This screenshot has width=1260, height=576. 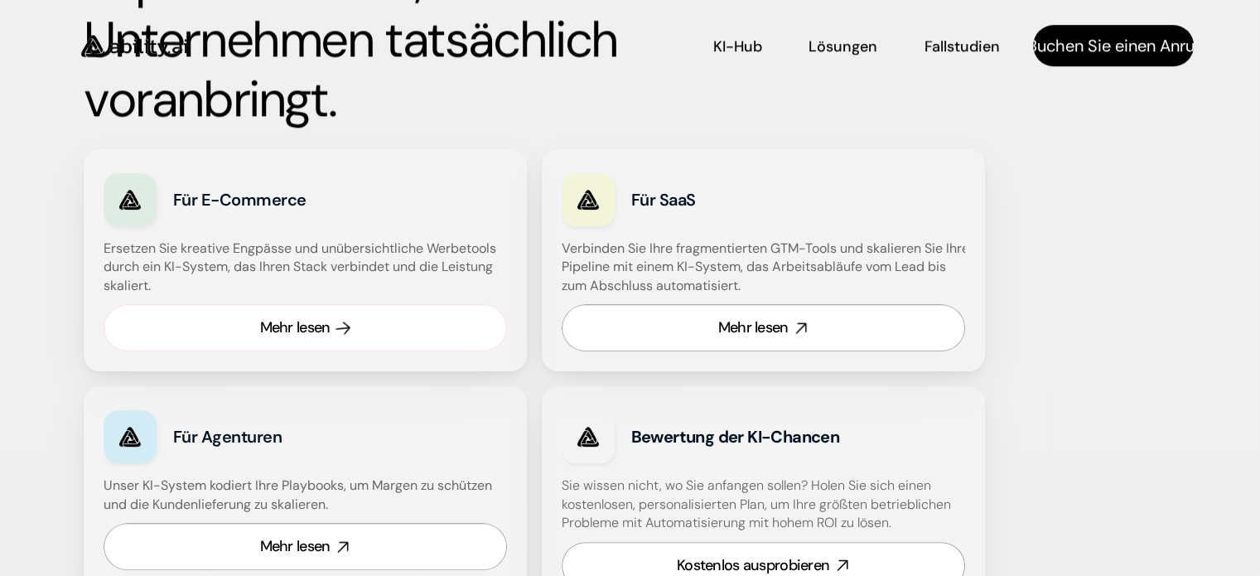 What do you see at coordinates (767, 267) in the screenshot?
I see `font: Verbinden Sie Ihre fragmentierten GTM-Tools und skalieren Sie Ihre Pipeline mit einem KI-System, ...` at bounding box center [767, 267].